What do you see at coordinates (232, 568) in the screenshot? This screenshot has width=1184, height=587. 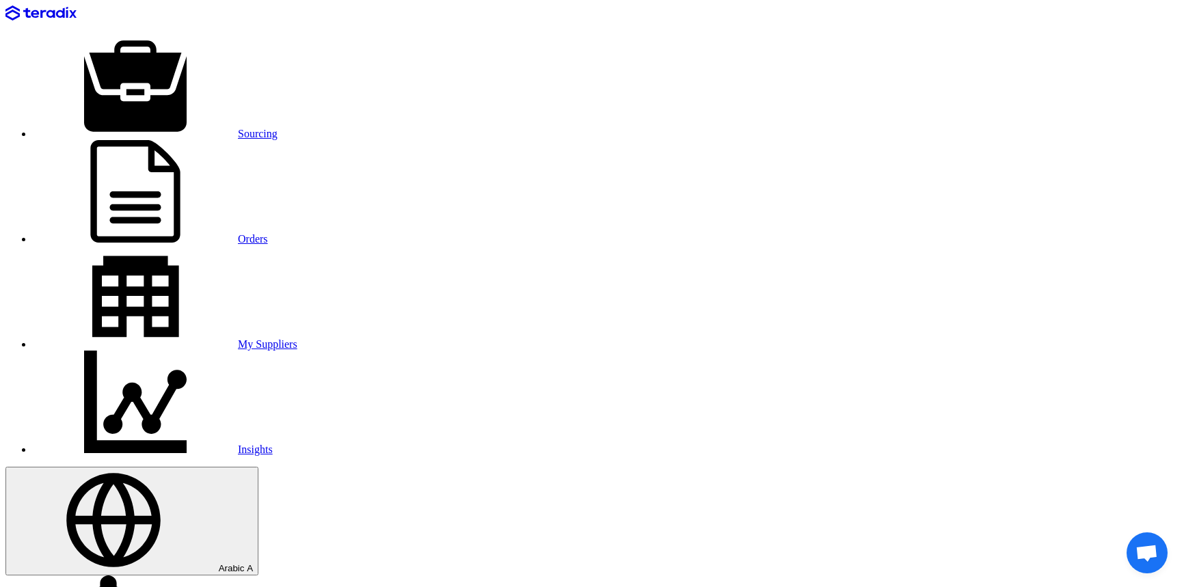 I see `font: Arabic` at bounding box center [232, 568].